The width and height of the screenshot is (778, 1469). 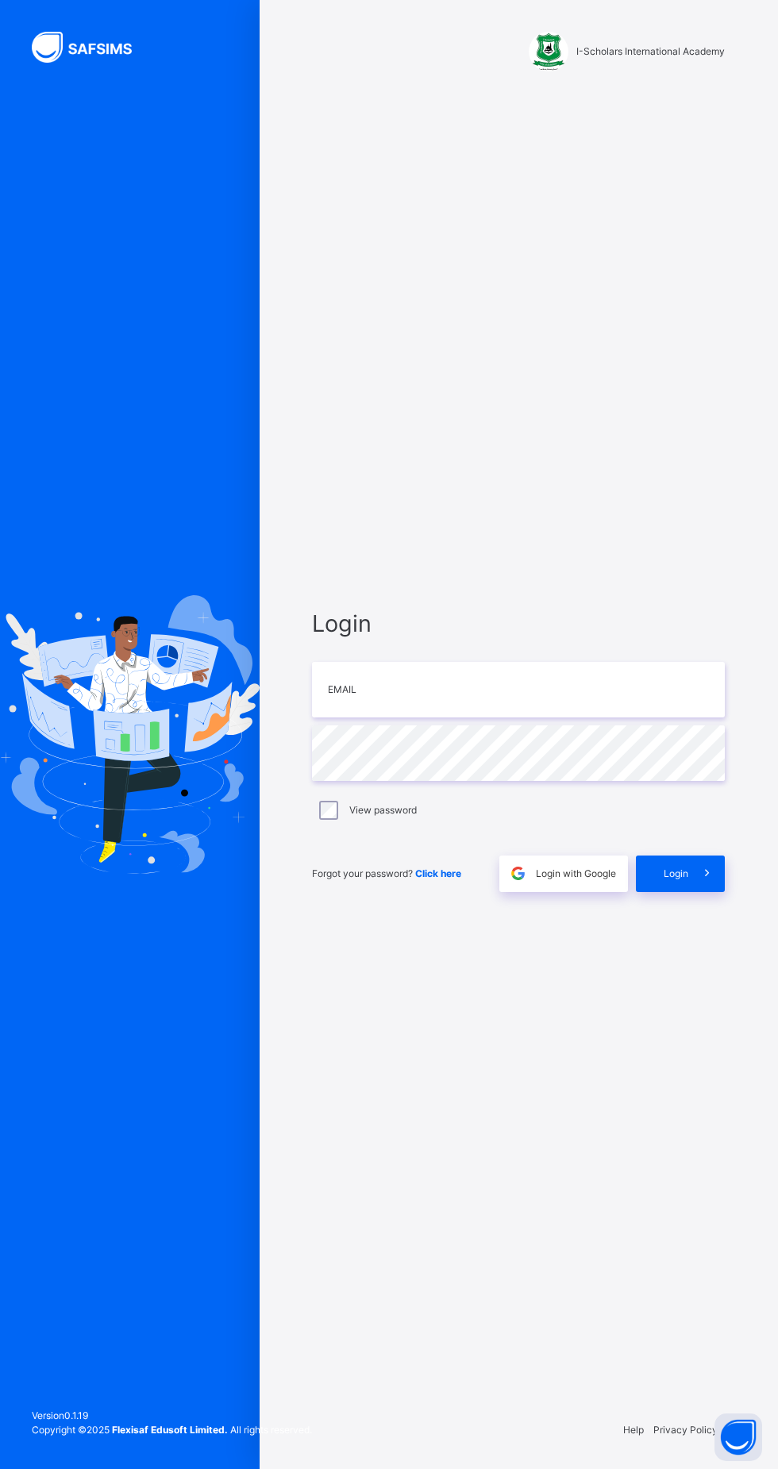 What do you see at coordinates (738, 1437) in the screenshot?
I see `button: Open asap` at bounding box center [738, 1437].